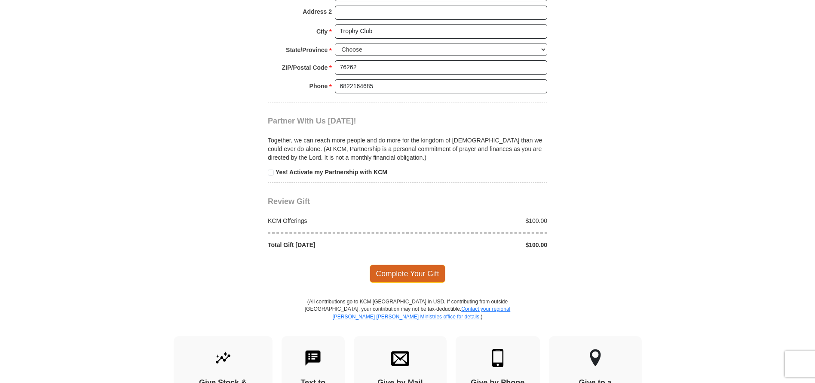 This screenshot has height=383, width=815. What do you see at coordinates (319, 86) in the screenshot?
I see `strong: Phone` at bounding box center [319, 86].